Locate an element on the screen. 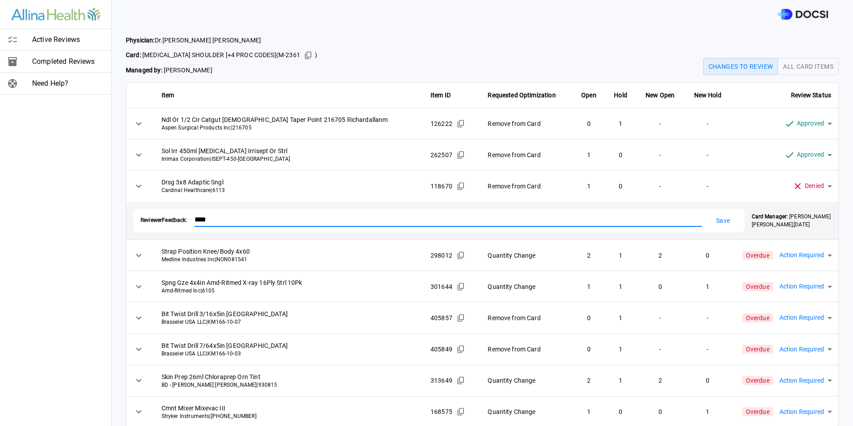  strong: Requested Optimization is located at coordinates (521, 95).